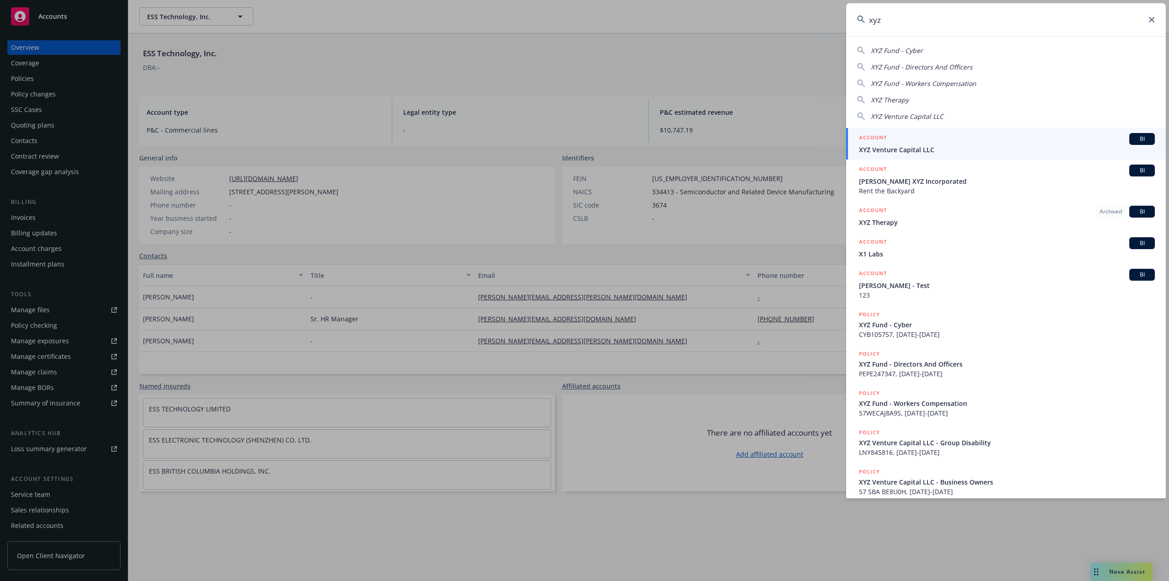 The image size is (1169, 581). I want to click on a: ACCOUNTArchivedBIXYZ Therapy, so click(1006, 216).